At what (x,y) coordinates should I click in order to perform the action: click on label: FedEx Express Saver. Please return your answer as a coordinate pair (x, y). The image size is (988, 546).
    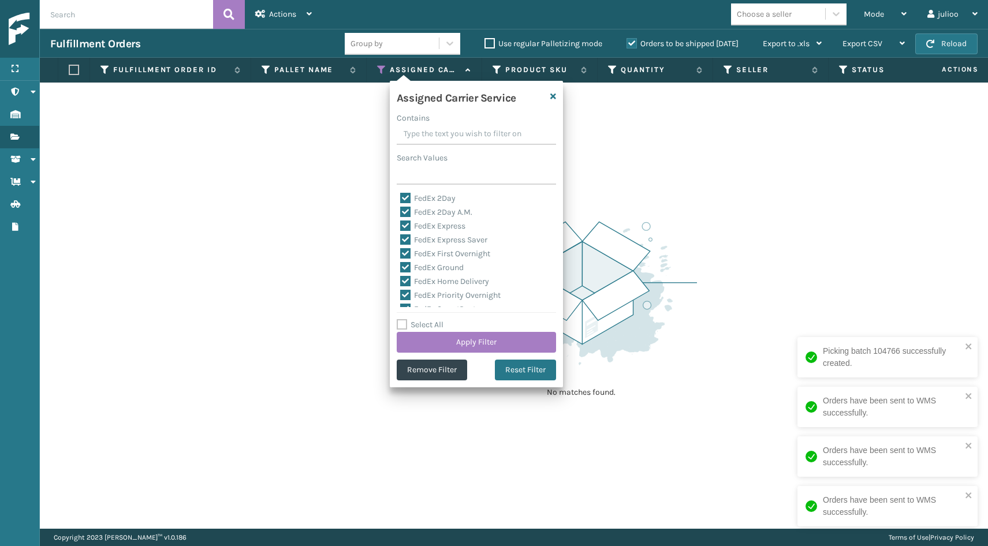
    Looking at the image, I should click on (443, 240).